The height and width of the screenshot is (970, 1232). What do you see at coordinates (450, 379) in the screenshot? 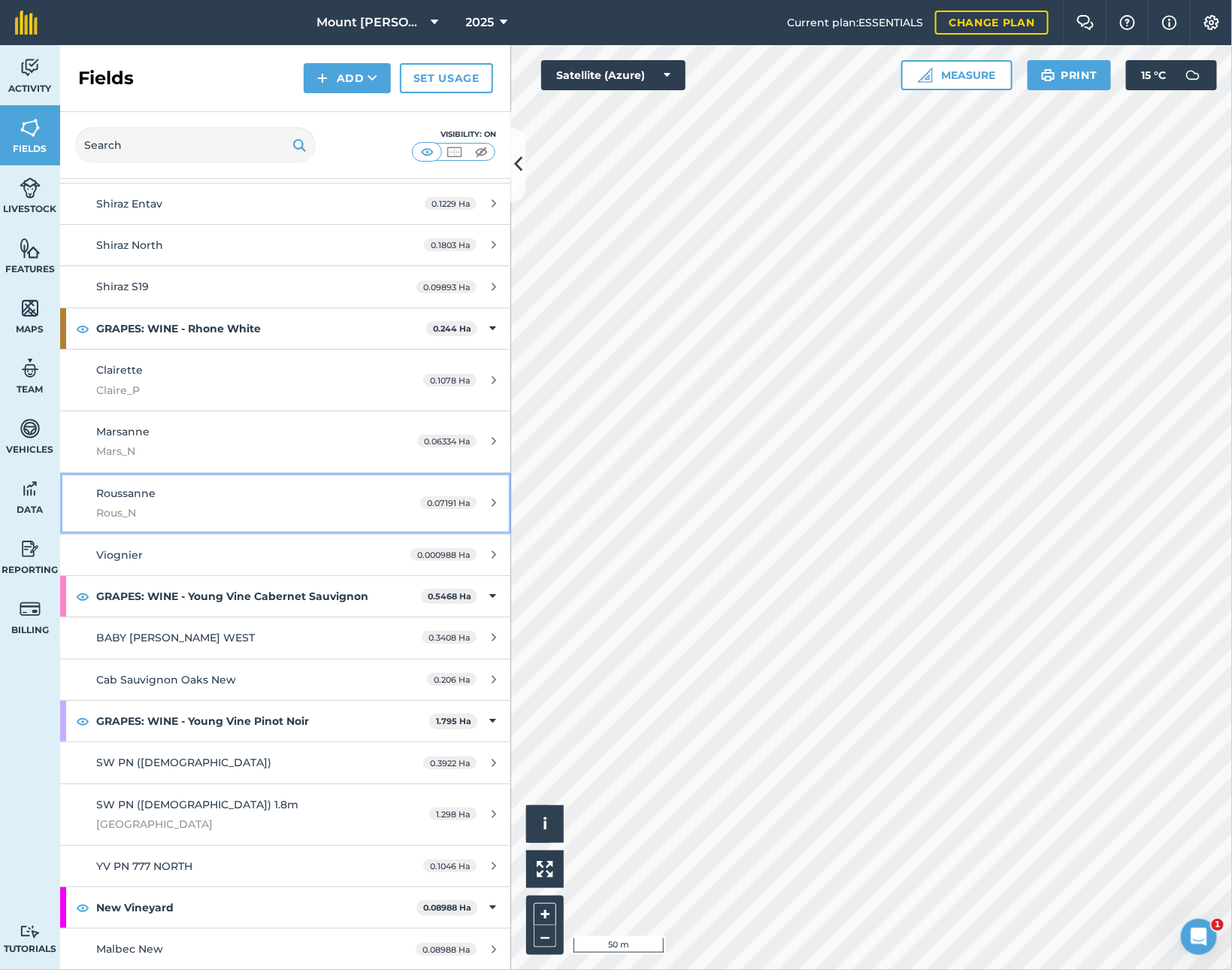
I see `span: 0.1078 Ha` at bounding box center [450, 379].